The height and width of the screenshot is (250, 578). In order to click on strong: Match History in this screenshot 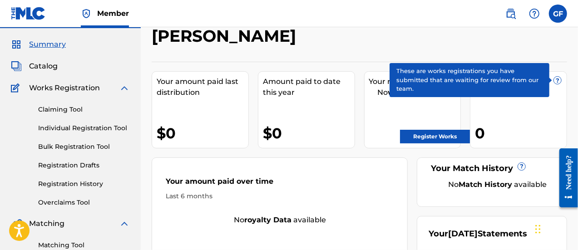, I will do `click(486, 184)`.